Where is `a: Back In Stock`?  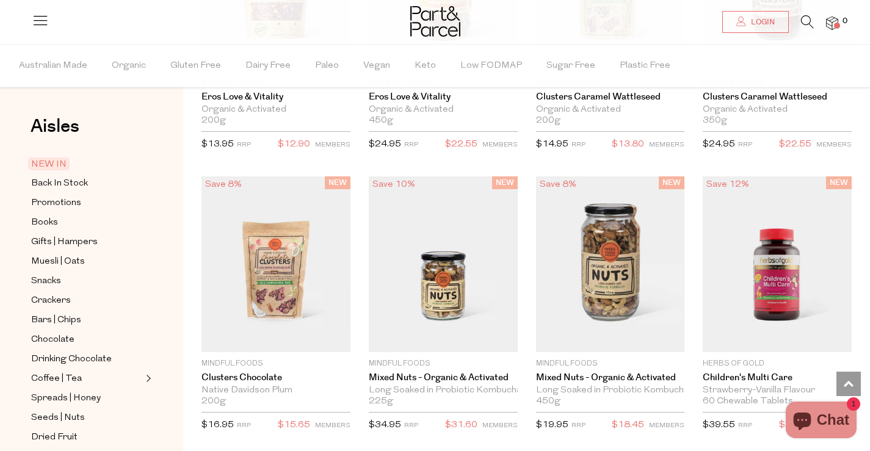
a: Back In Stock is located at coordinates (87, 183).